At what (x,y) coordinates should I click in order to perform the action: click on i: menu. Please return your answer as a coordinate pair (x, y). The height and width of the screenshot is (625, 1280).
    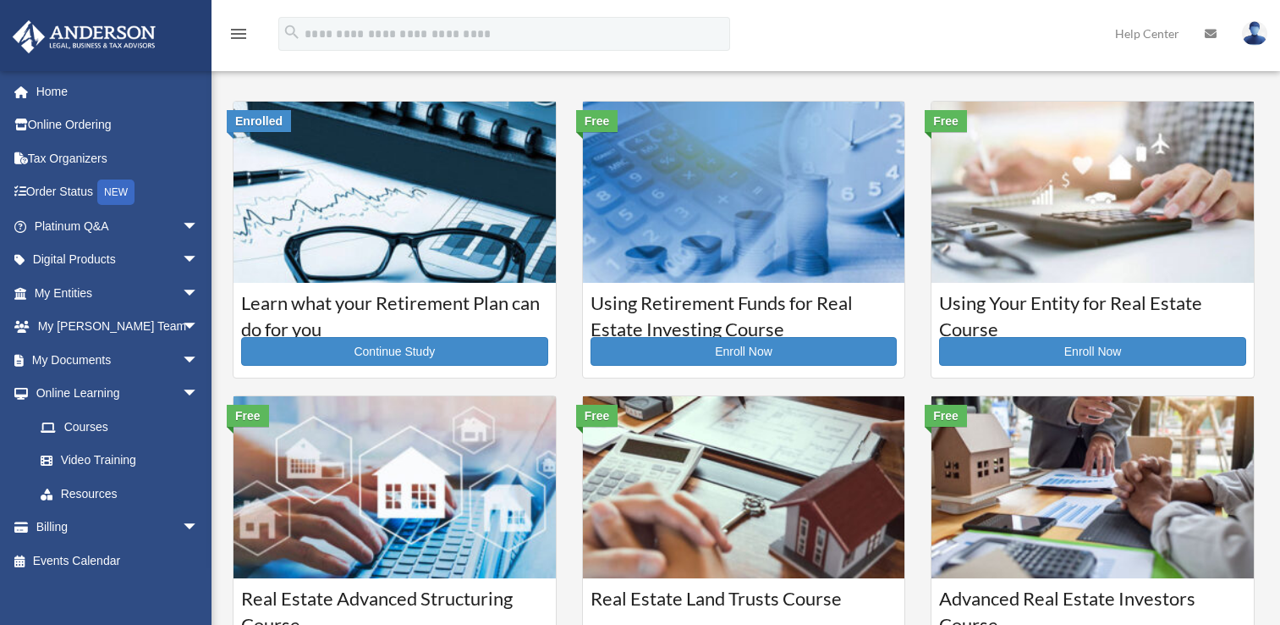
    Looking at the image, I should click on (239, 34).